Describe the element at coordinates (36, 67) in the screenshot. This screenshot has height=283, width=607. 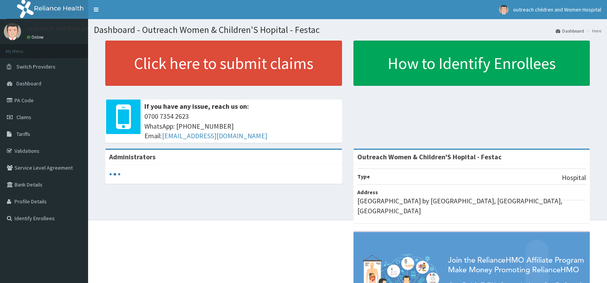
I see `span: Switch Providers` at that location.